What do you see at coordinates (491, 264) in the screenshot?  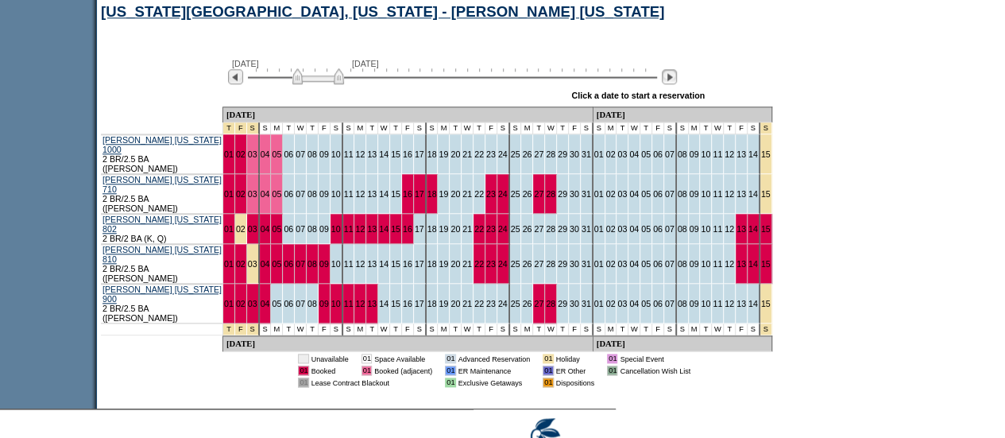 I see `a: 23` at bounding box center [491, 264].